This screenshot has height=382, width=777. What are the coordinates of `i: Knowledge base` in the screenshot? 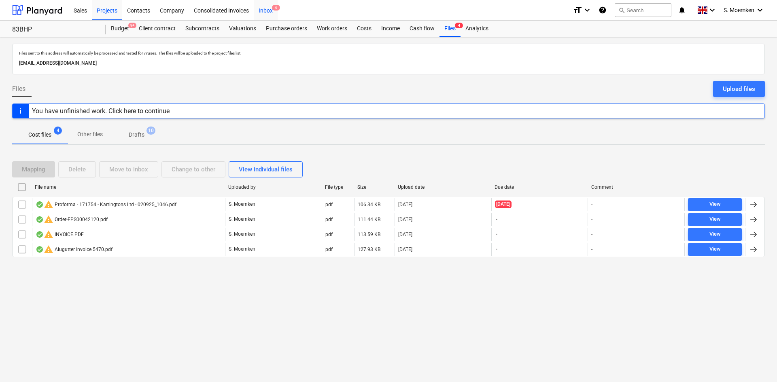 It's located at (602, 10).